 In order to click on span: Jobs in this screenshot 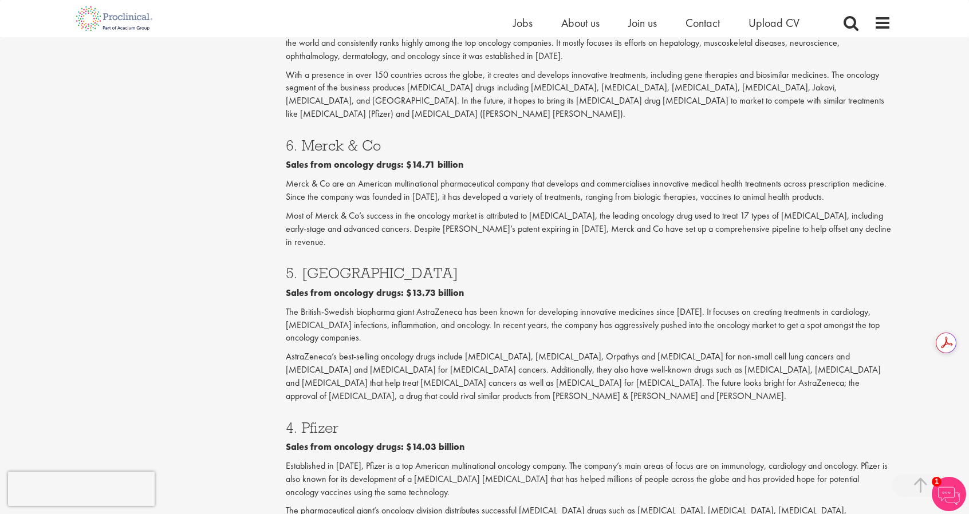, I will do `click(523, 23)`.